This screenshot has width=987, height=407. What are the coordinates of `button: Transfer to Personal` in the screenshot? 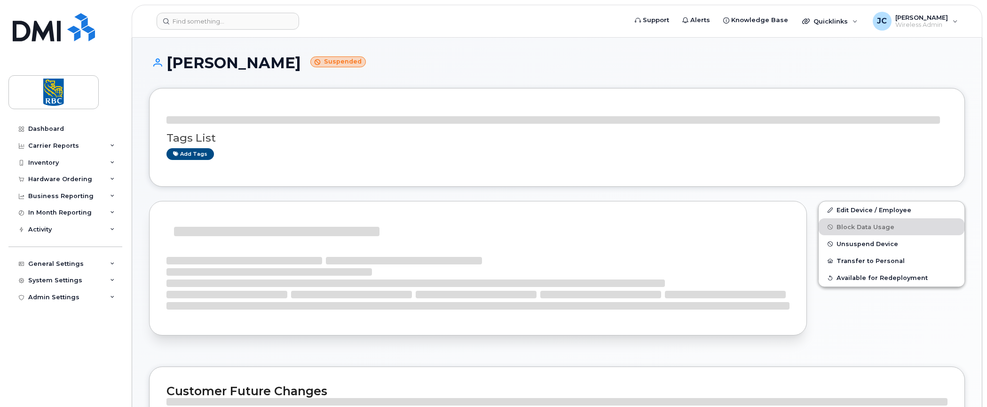 It's located at (892, 261).